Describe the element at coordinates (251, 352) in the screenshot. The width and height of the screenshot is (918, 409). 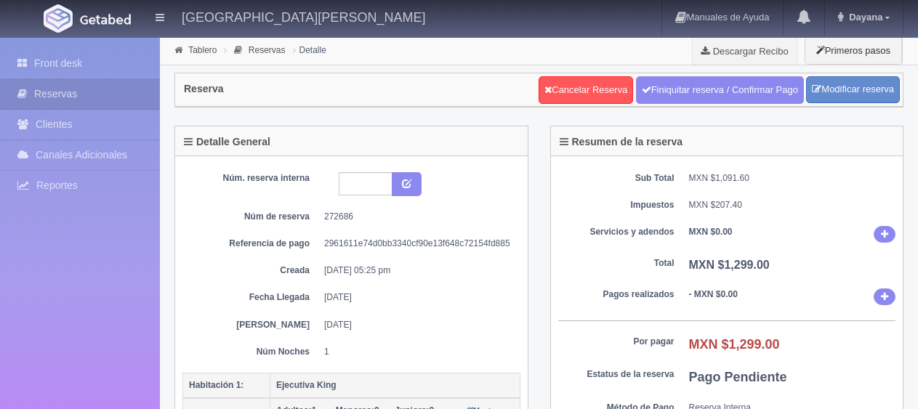
I see `dt: Núm Noches` at that location.